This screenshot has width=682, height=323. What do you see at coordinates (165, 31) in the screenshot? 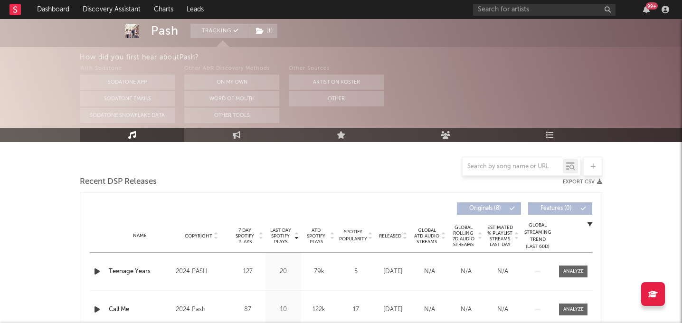
I see `div: Pash` at bounding box center [165, 31].